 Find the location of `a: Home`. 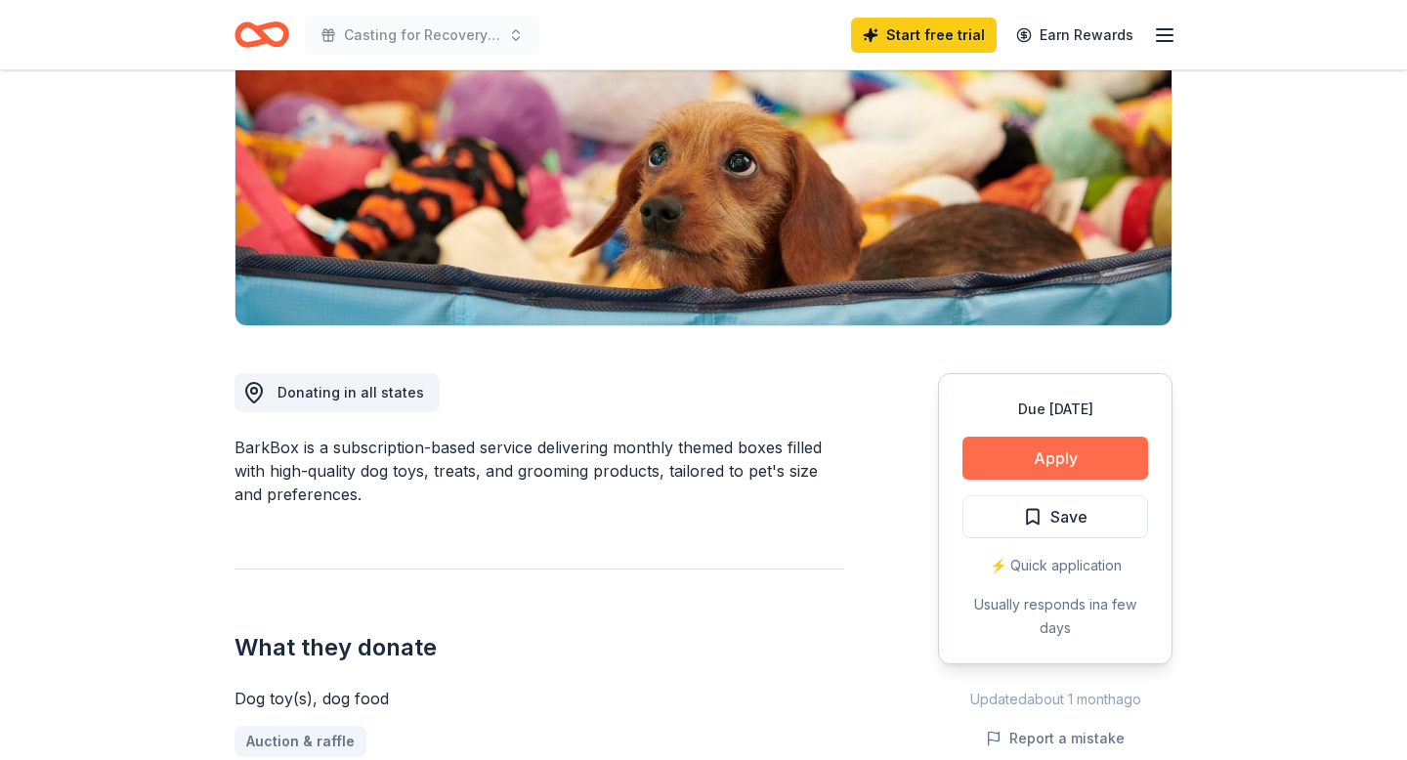

a: Home is located at coordinates (262, 34).